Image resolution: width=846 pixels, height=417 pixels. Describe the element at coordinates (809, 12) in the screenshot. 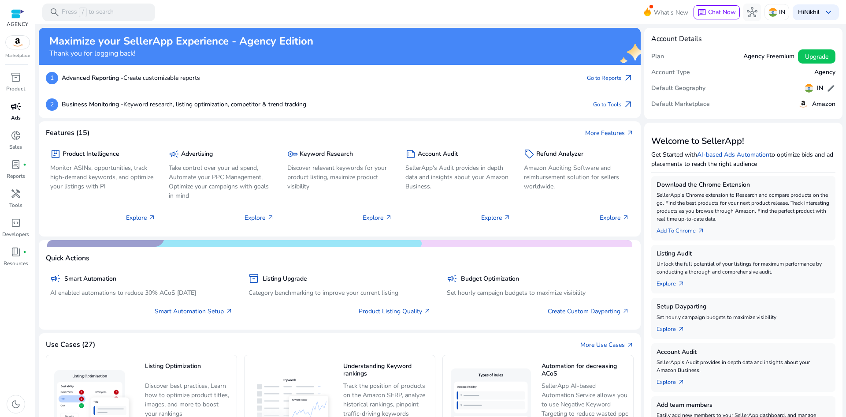

I see `p: Hi` at that location.